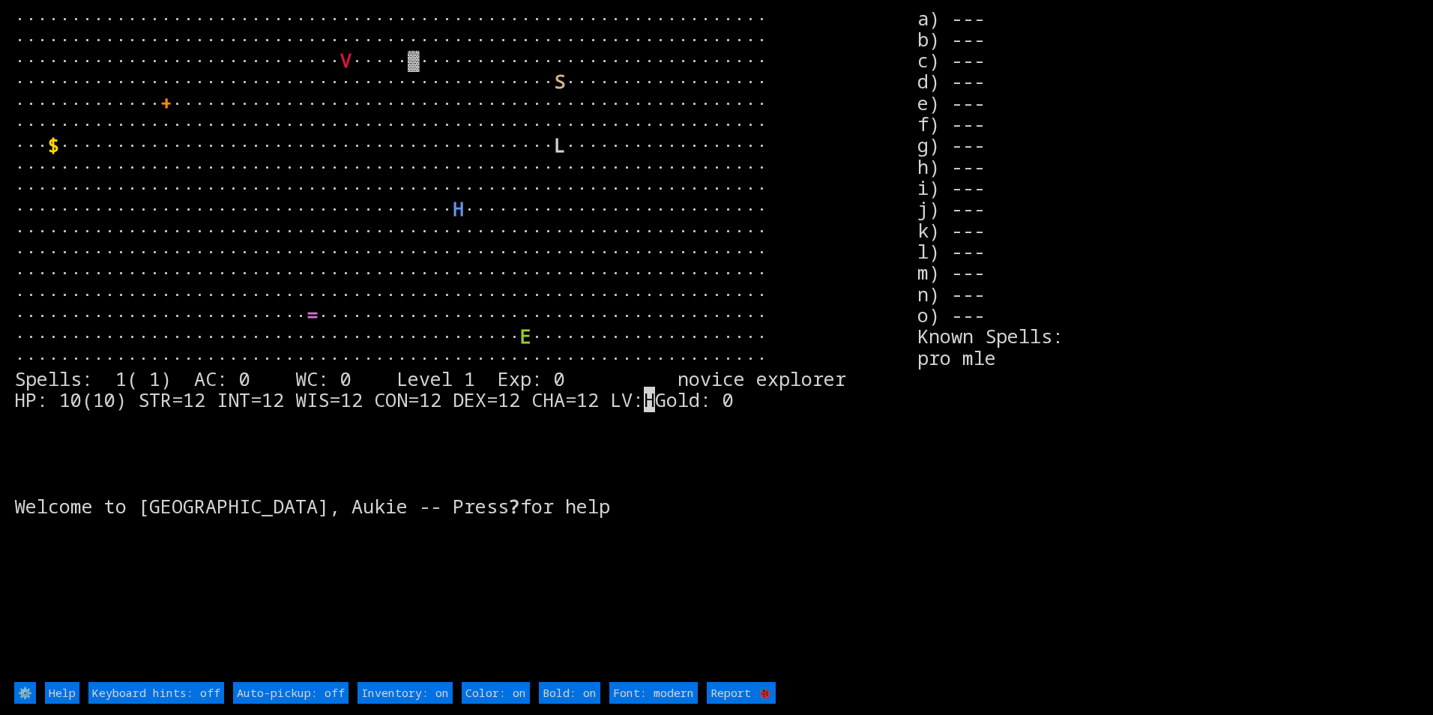  I want to click on font: H, so click(458, 208).